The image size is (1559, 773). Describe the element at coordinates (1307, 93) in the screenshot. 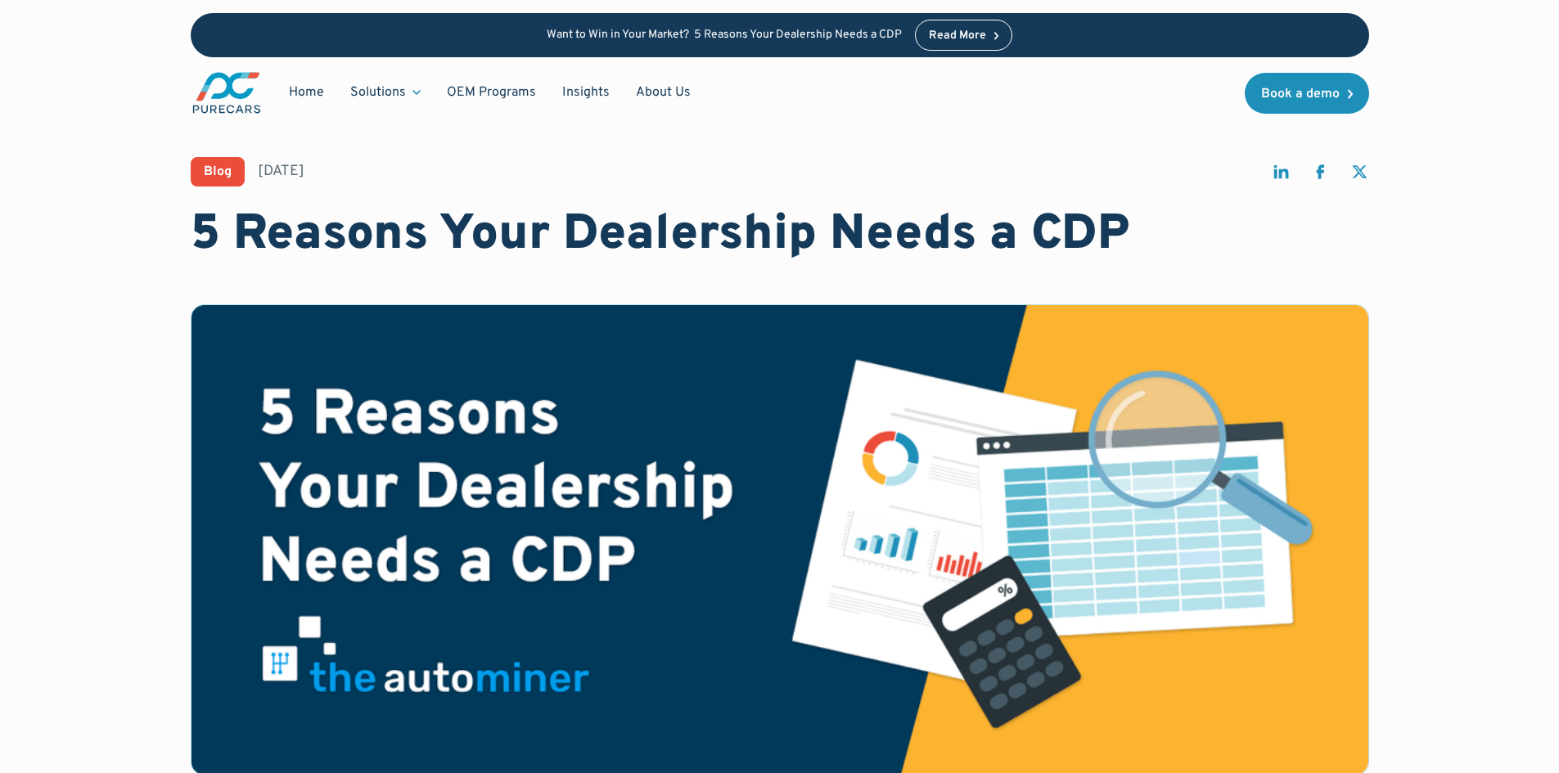

I see `a: Book a demo` at that location.